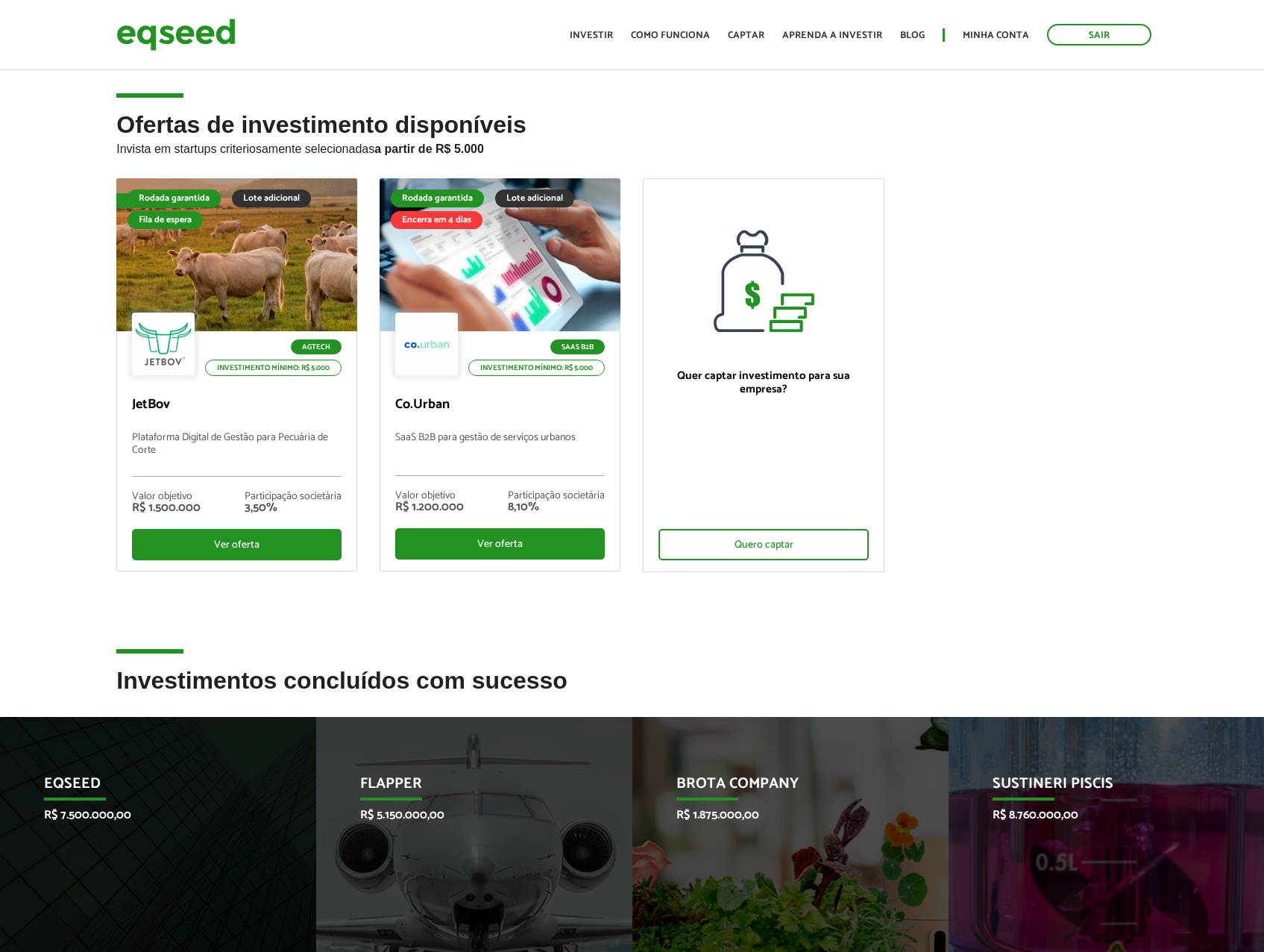 Image resolution: width=1264 pixels, height=952 pixels. Describe the element at coordinates (763, 544) in the screenshot. I see `div: Quero captar` at that location.